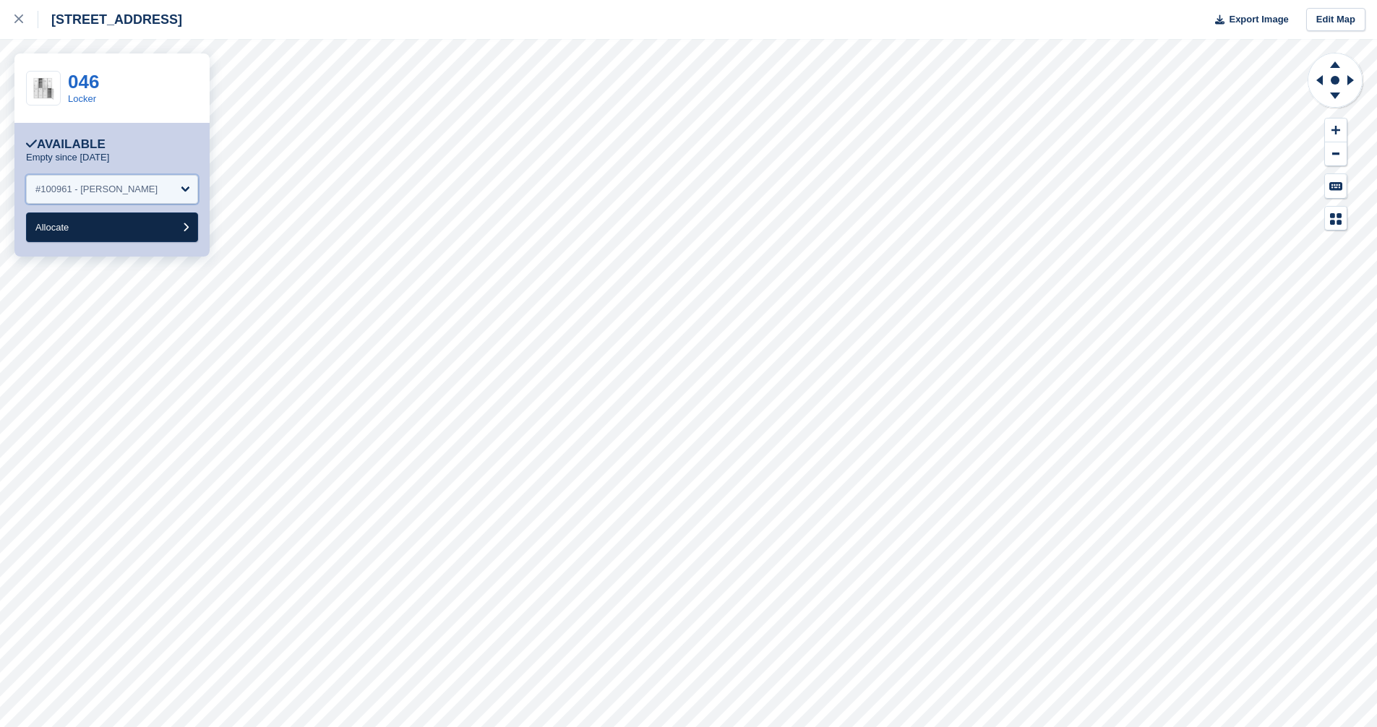 Image resolution: width=1377 pixels, height=727 pixels. I want to click on span: Export Image, so click(1259, 20).